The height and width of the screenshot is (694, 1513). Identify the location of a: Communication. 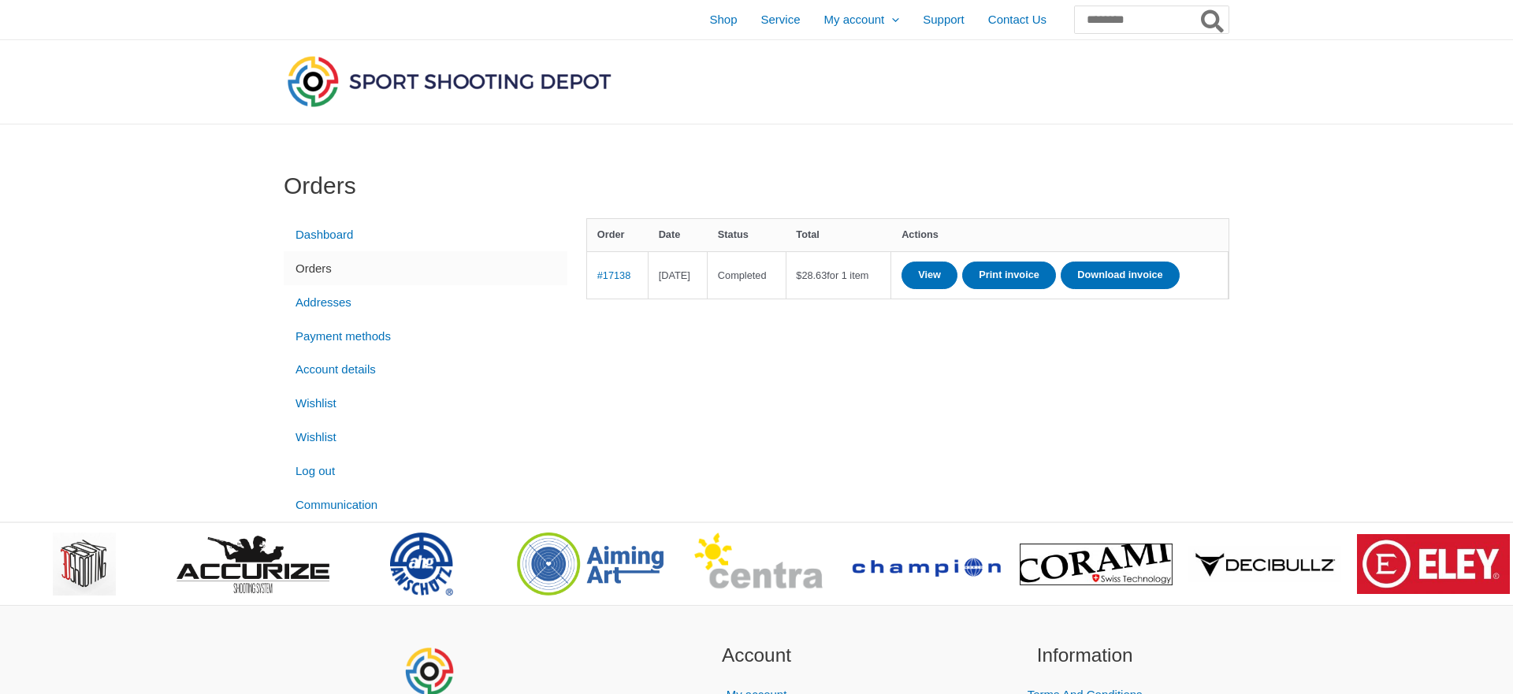
(425, 504).